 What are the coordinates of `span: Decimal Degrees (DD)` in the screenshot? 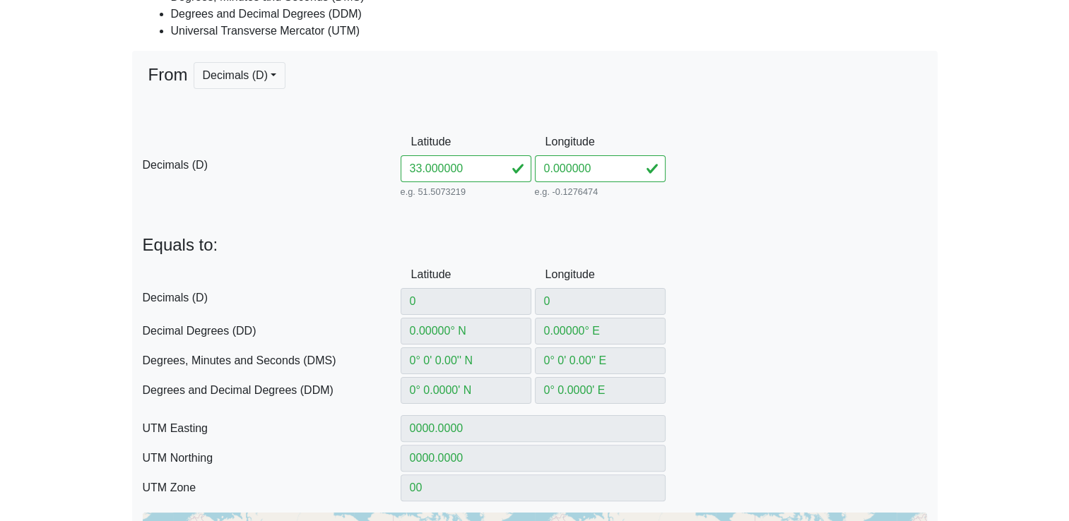 It's located at (271, 331).